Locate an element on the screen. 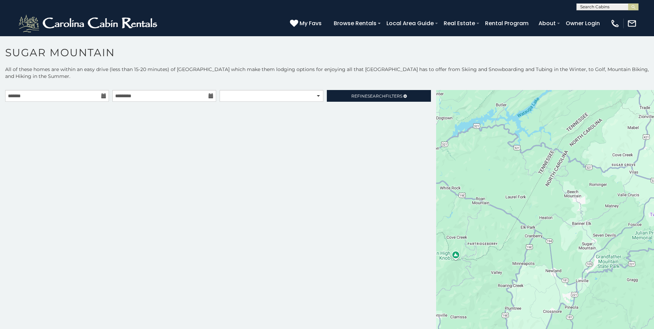  img: phone-regular-white.png is located at coordinates (615, 23).